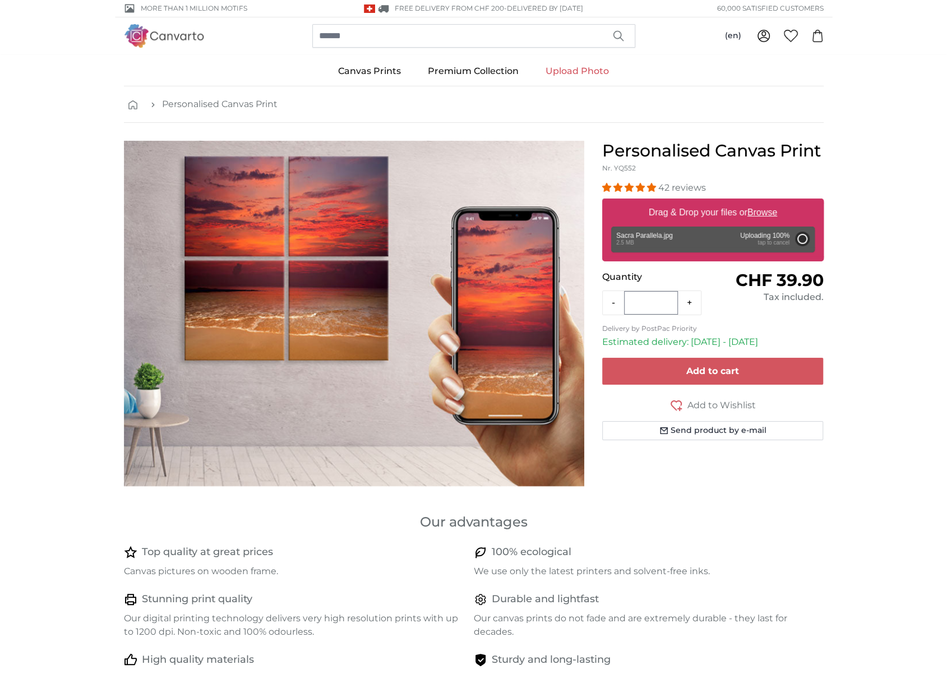 The width and height of the screenshot is (947, 674). I want to click on h3: Our advantages, so click(474, 522).